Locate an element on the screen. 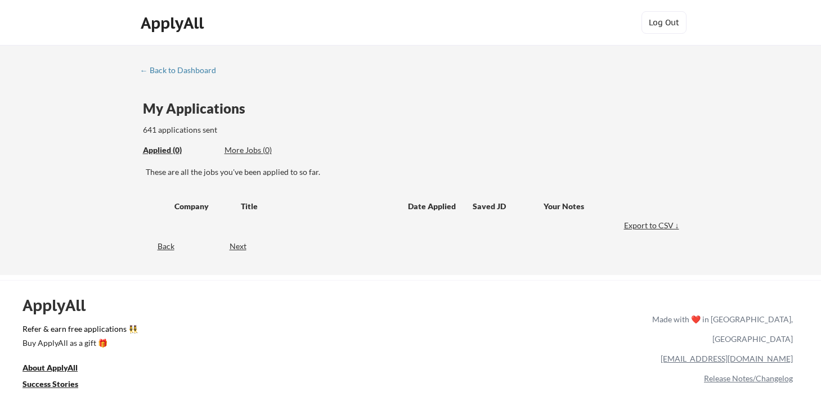  button: Log Out is located at coordinates (664, 23).